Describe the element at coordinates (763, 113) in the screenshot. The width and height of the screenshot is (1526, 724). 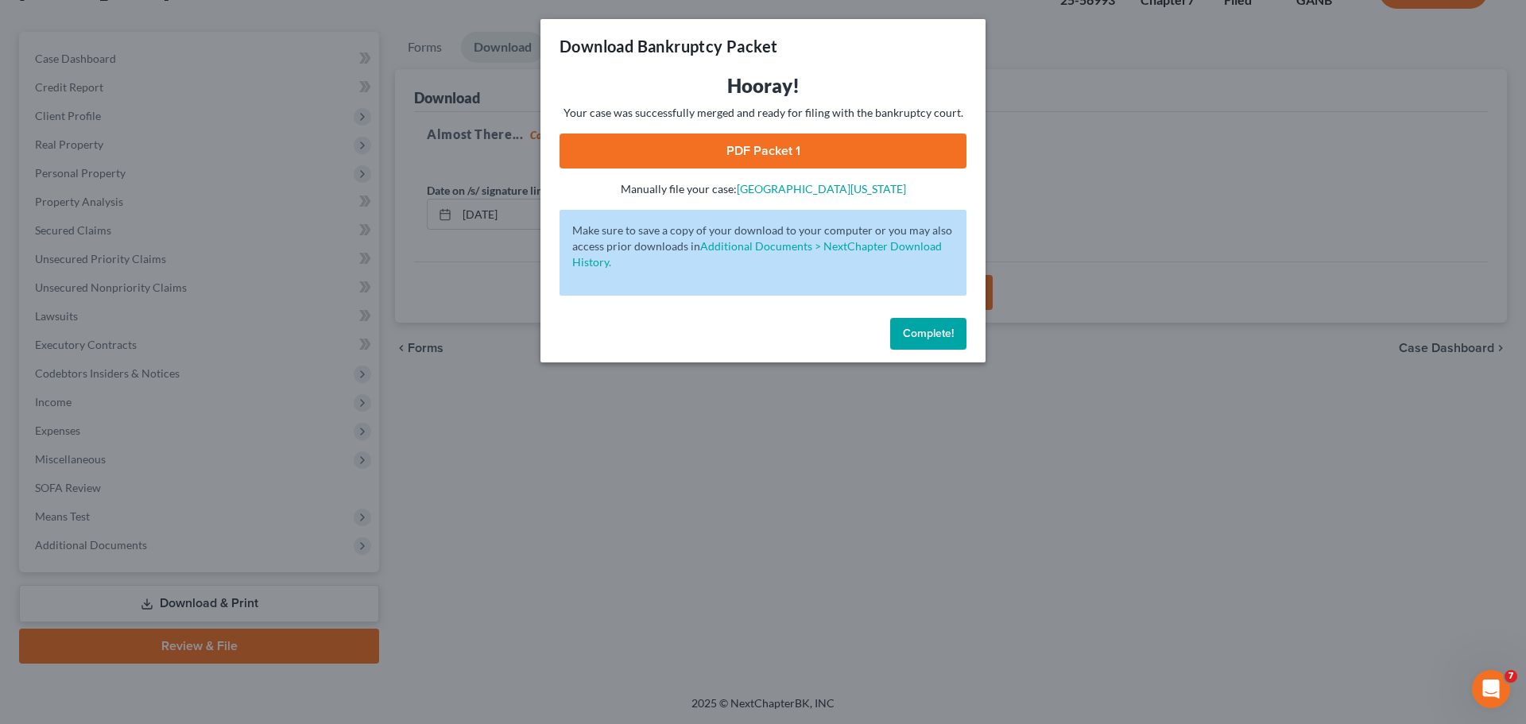
I see `p: Your case was successfully merged and ready for filing with the bankruptcy court.` at that location.